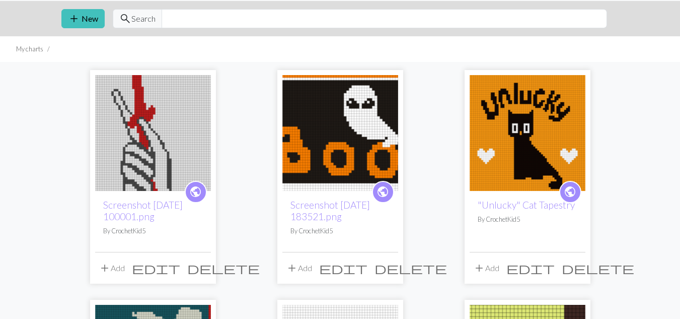 This screenshot has height=319, width=680. Describe the element at coordinates (153, 133) in the screenshot. I see `img: Skeleton Holding Knife` at that location.